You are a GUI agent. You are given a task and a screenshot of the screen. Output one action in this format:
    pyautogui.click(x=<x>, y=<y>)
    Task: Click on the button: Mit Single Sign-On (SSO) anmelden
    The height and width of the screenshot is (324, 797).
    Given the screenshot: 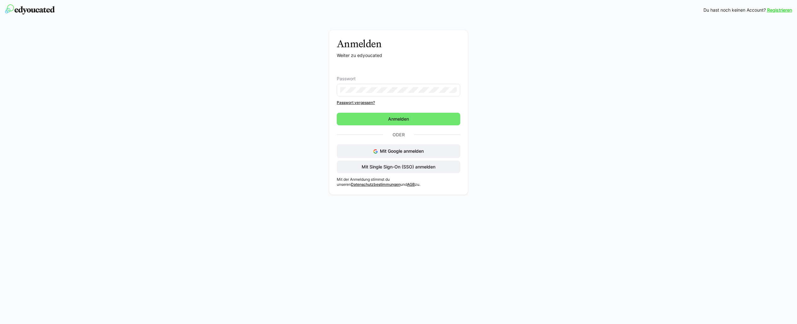 What is the action you would take?
    pyautogui.click(x=398, y=167)
    